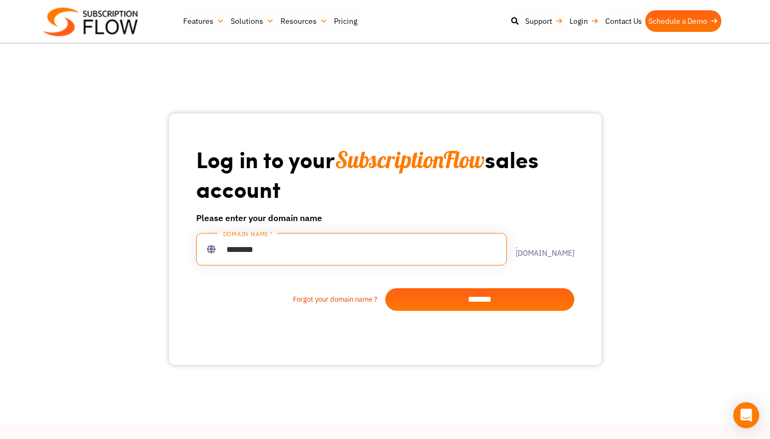  Describe the element at coordinates (291, 299) in the screenshot. I see `a: Forgot your domain name ?` at that location.